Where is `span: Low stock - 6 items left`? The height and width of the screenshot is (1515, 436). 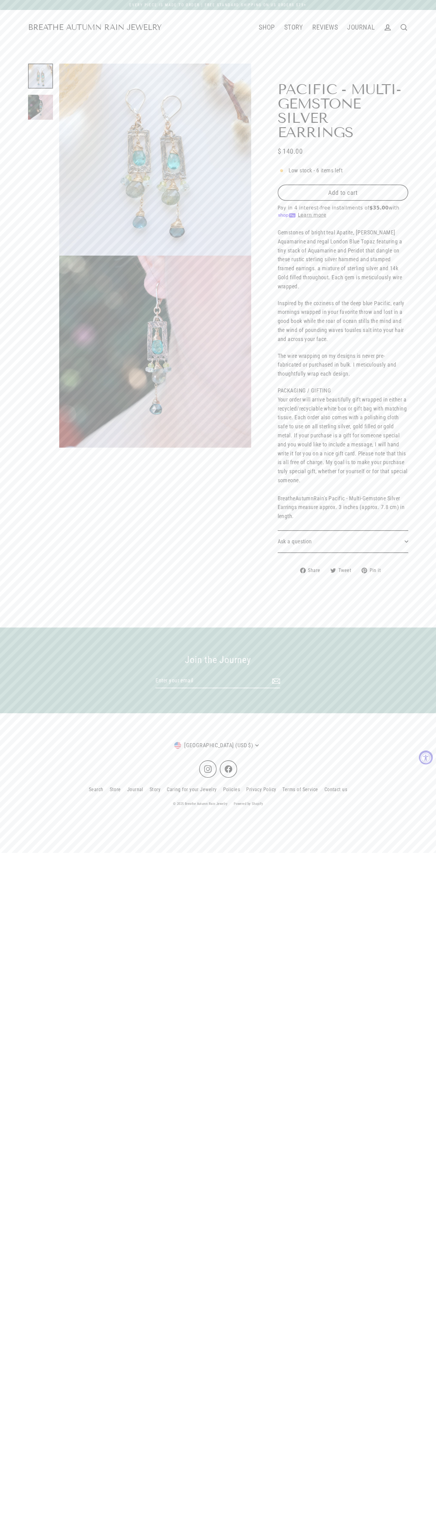 span: Low stock - 6 items left is located at coordinates (316, 170).